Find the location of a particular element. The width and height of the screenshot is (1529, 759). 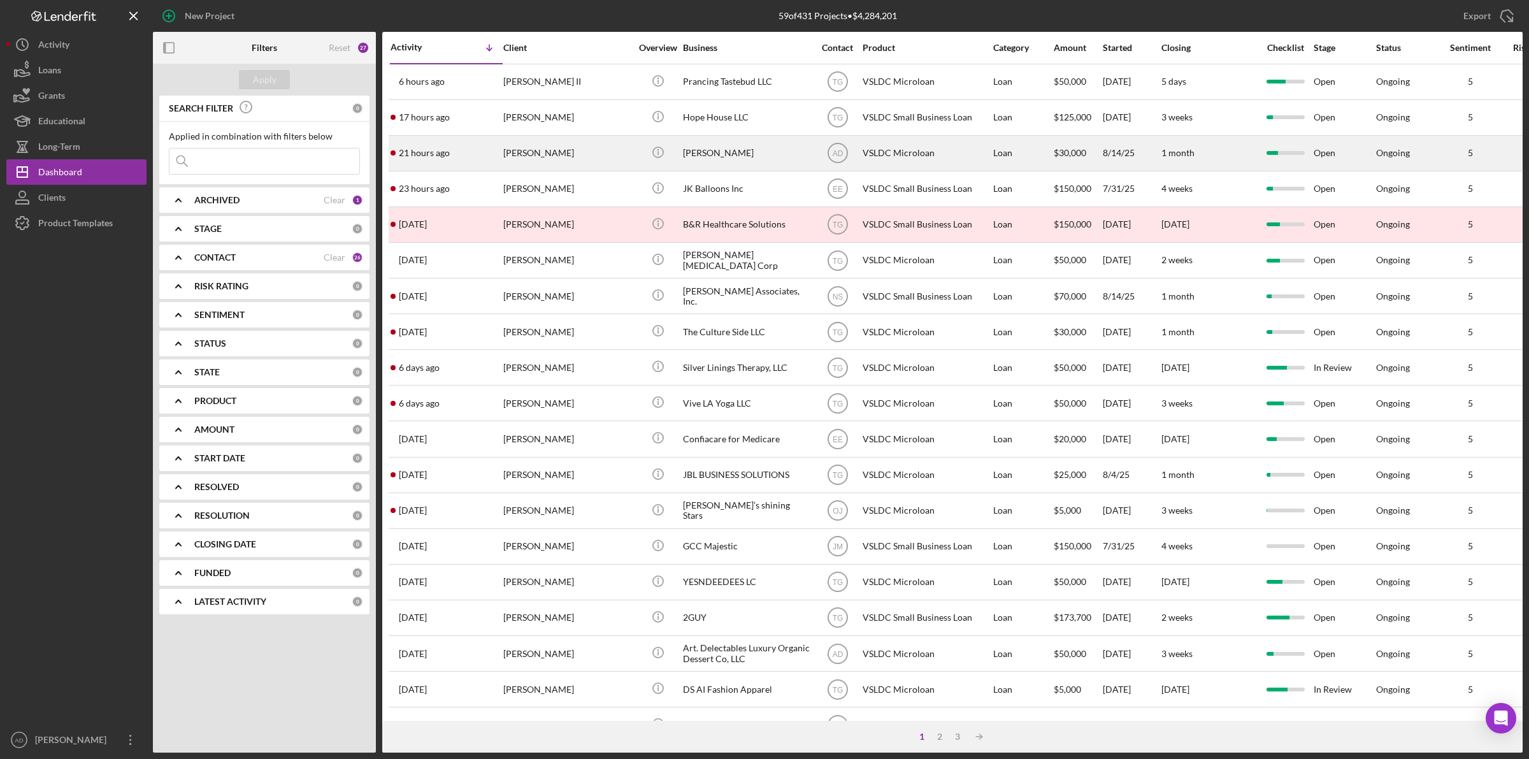

div: 1 is located at coordinates (357, 200).